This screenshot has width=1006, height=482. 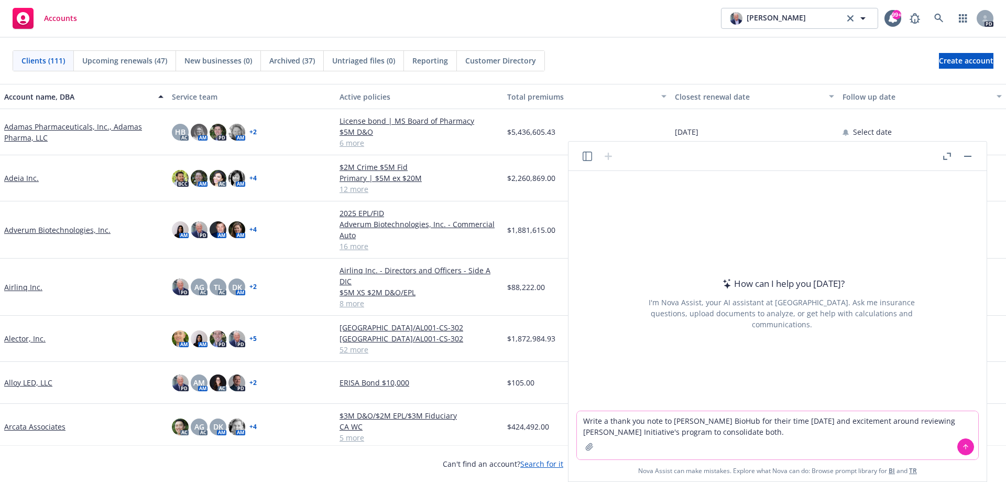 I want to click on span: AM, so click(x=199, y=382).